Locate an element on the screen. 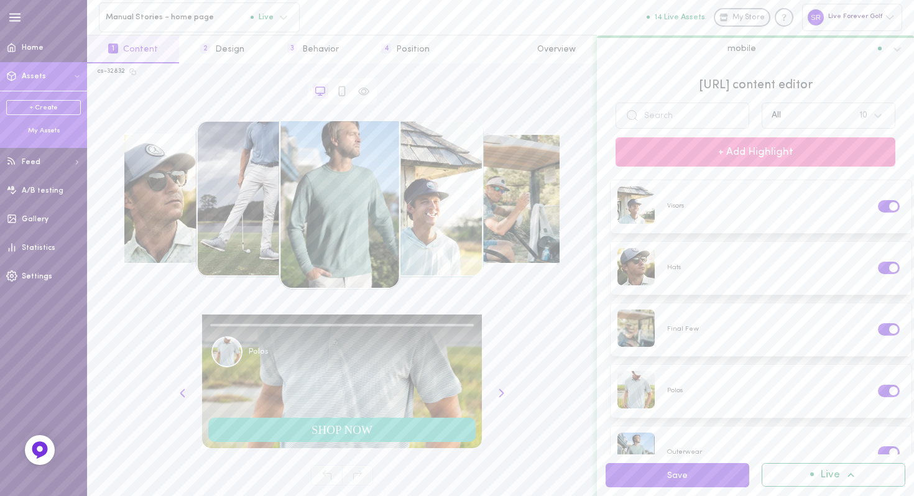 The height and width of the screenshot is (496, 914). span: Manual Stories - home page is located at coordinates (178, 17).